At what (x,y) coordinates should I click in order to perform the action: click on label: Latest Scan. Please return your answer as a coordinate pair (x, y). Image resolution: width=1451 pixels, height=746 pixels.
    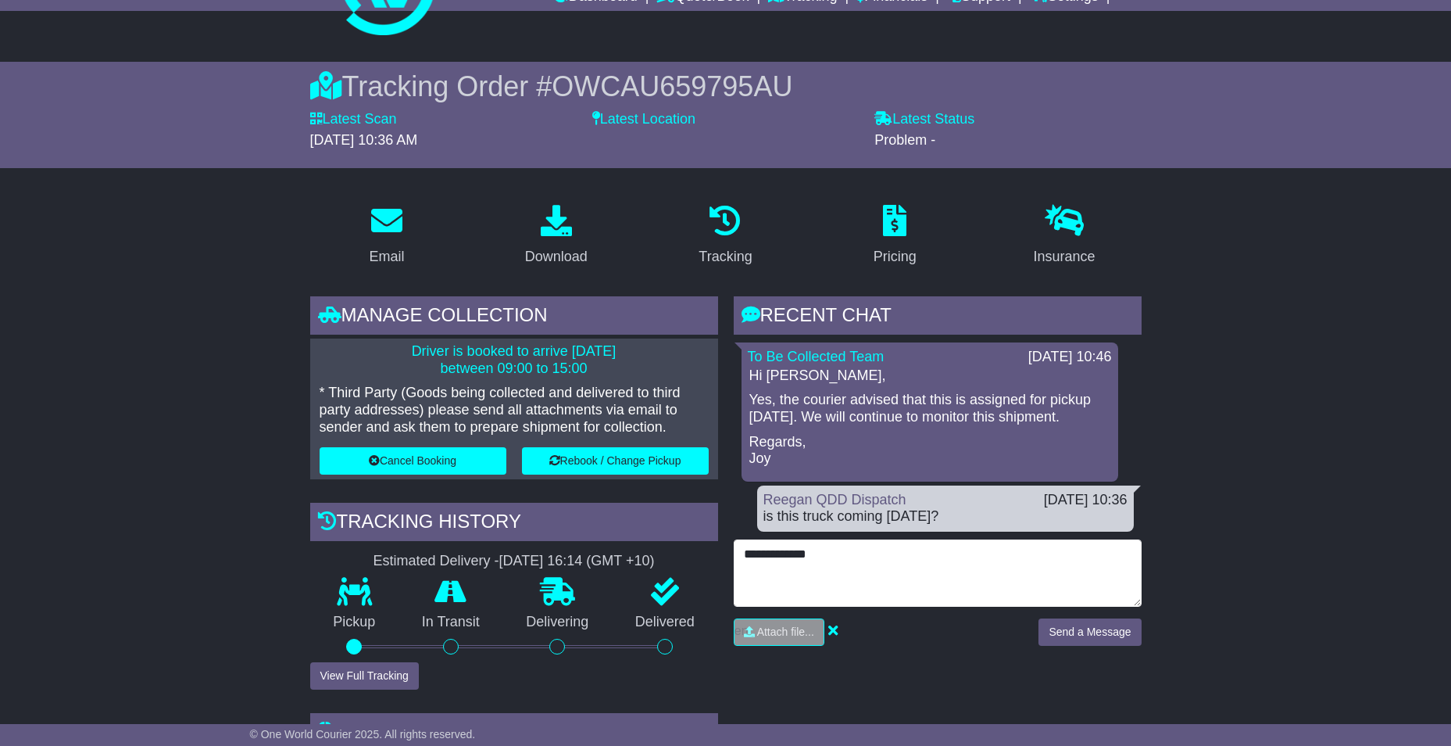
    Looking at the image, I should click on (353, 120).